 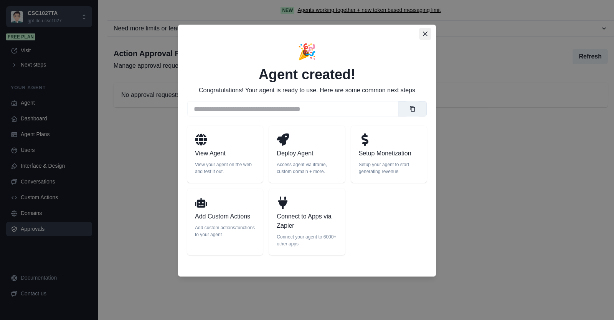 What do you see at coordinates (389, 153) in the screenshot?
I see `p: Setup Monetization` at bounding box center [389, 153].